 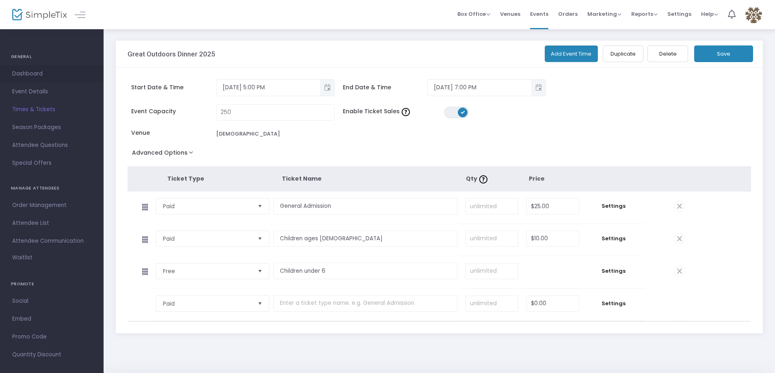 What do you see at coordinates (478, 179) in the screenshot?
I see `span: Qty` at bounding box center [478, 179].